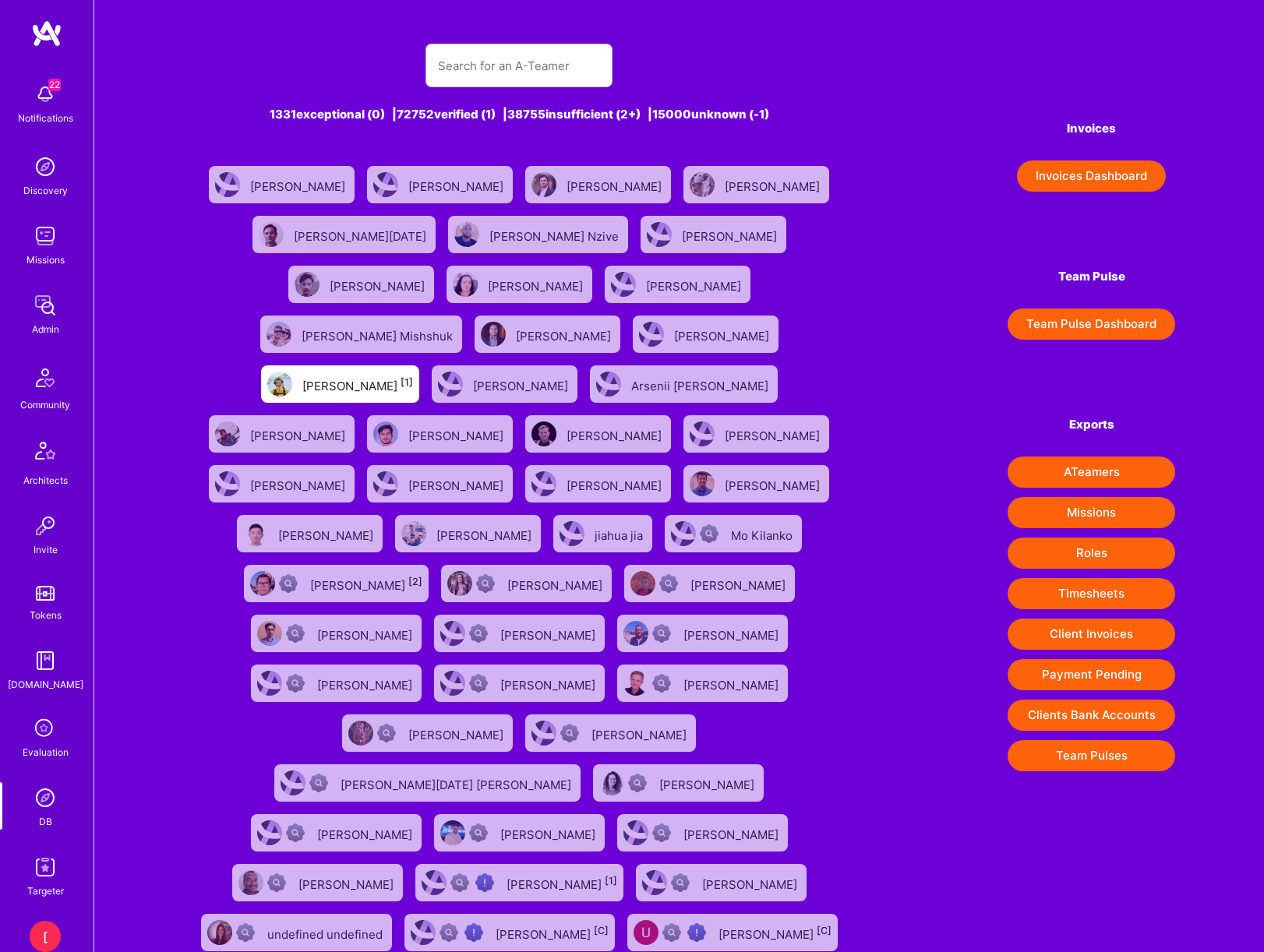  I want to click on button: Roles, so click(1091, 553).